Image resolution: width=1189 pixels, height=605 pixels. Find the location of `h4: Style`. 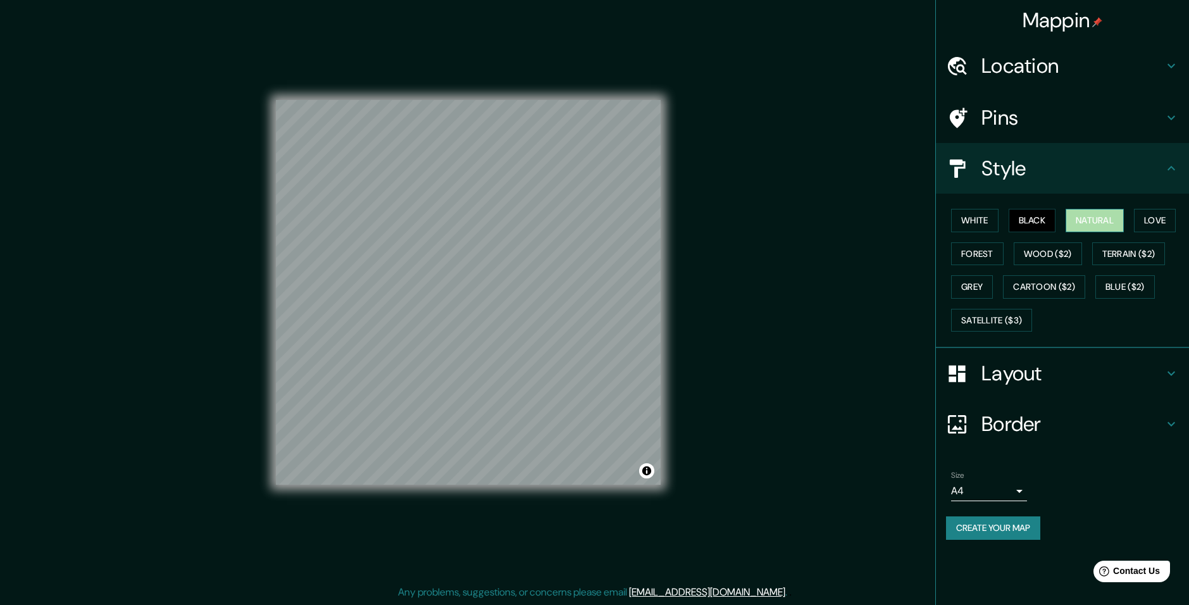

h4: Style is located at coordinates (1072, 168).